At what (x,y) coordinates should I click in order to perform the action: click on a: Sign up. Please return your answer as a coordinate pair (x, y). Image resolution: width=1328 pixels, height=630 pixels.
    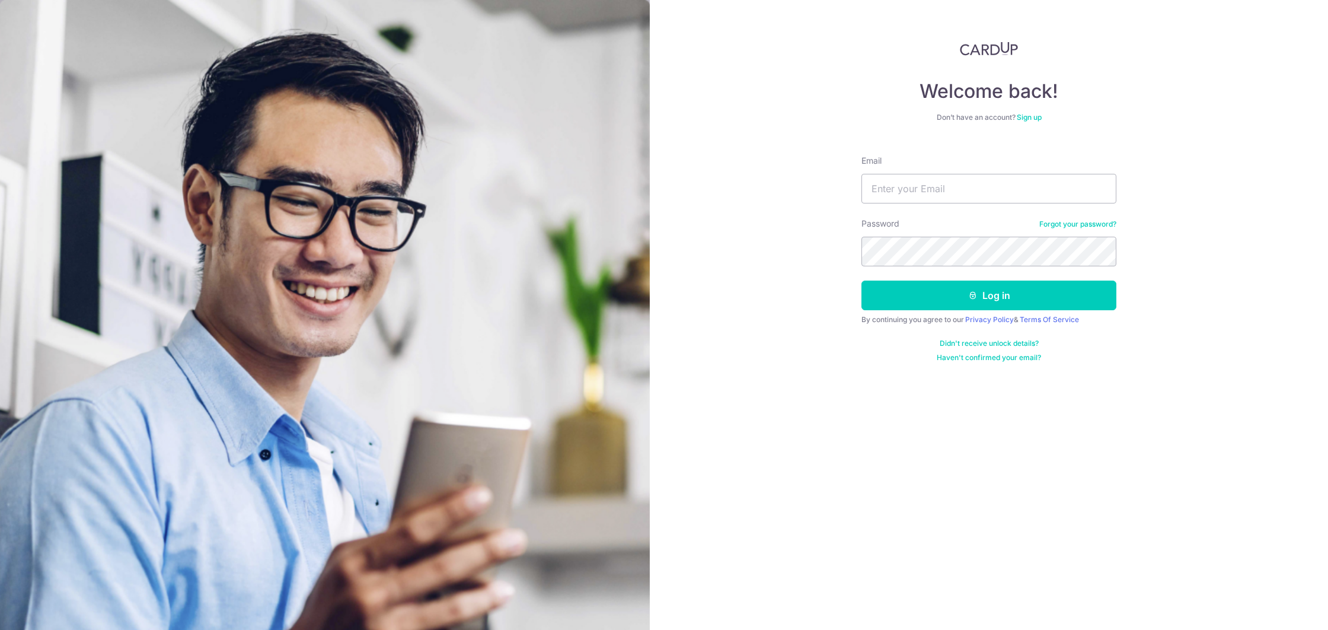
    Looking at the image, I should click on (1030, 117).